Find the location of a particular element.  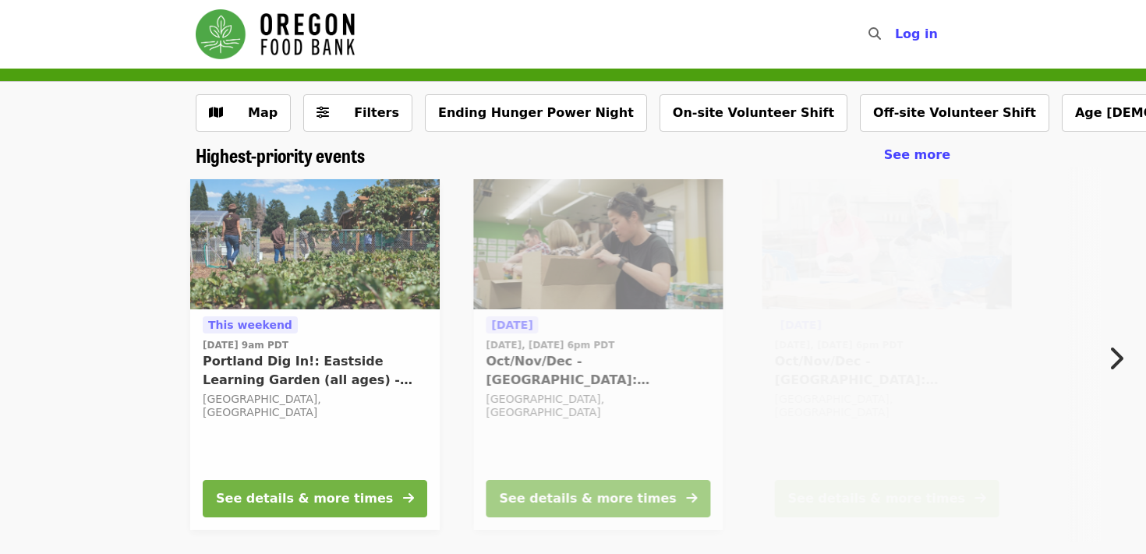

i: map icon is located at coordinates (216, 112).